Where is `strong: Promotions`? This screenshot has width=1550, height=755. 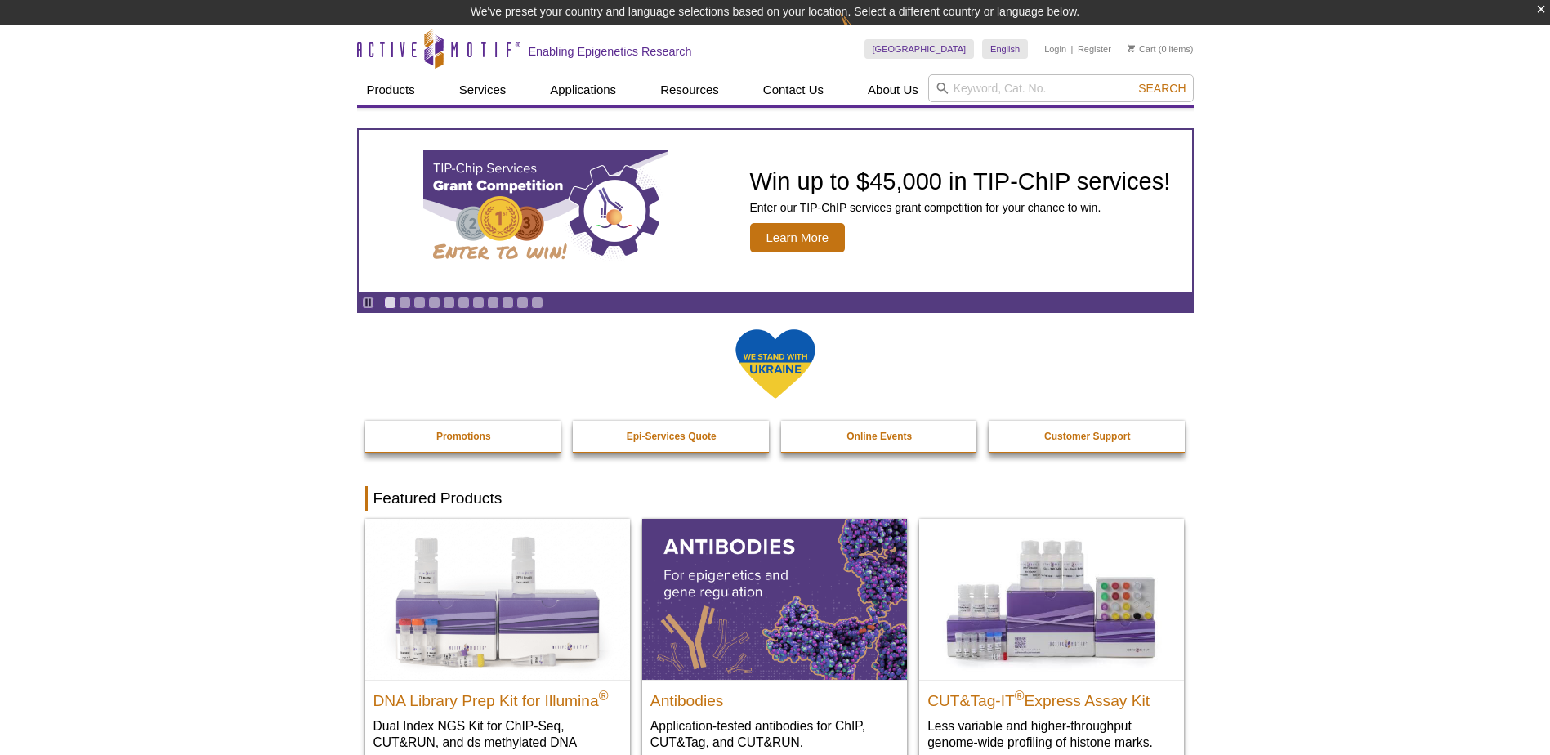
strong: Promotions is located at coordinates (463, 436).